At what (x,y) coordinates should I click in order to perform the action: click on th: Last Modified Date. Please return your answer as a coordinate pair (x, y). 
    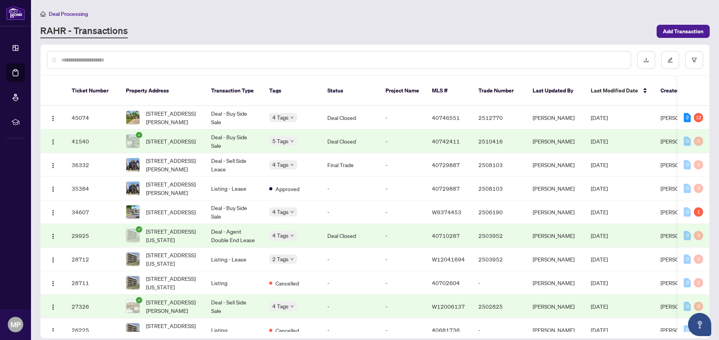
    Looking at the image, I should click on (619, 91).